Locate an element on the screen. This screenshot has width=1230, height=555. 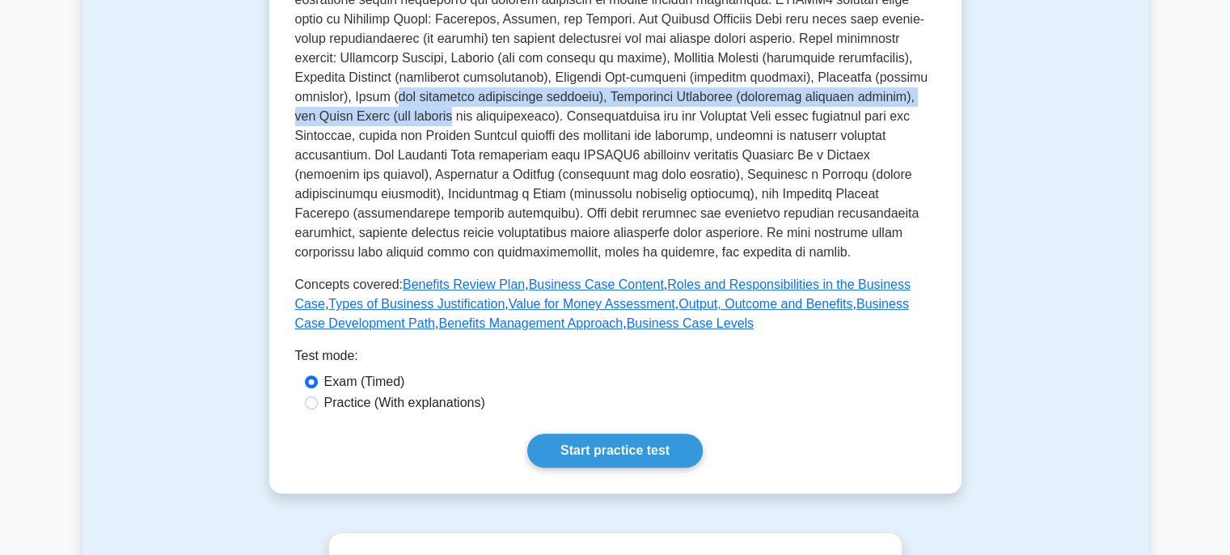
p: Concepts covered: , , , , , , , , is located at coordinates (616, 304).